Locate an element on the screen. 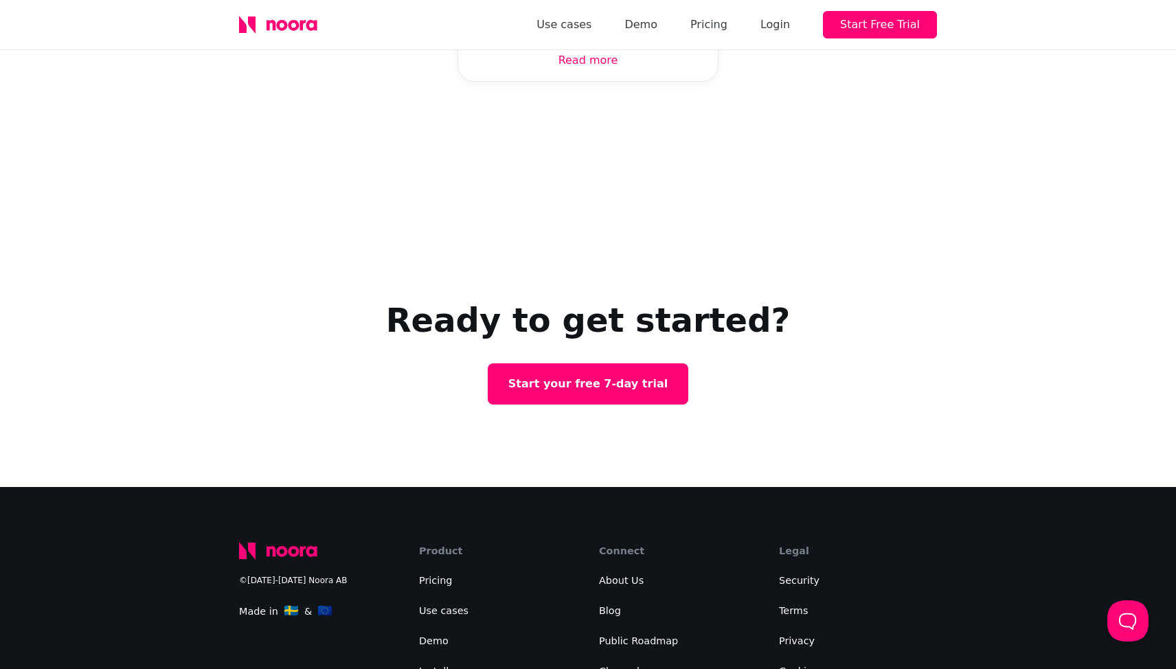  div: Product is located at coordinates (498, 551).